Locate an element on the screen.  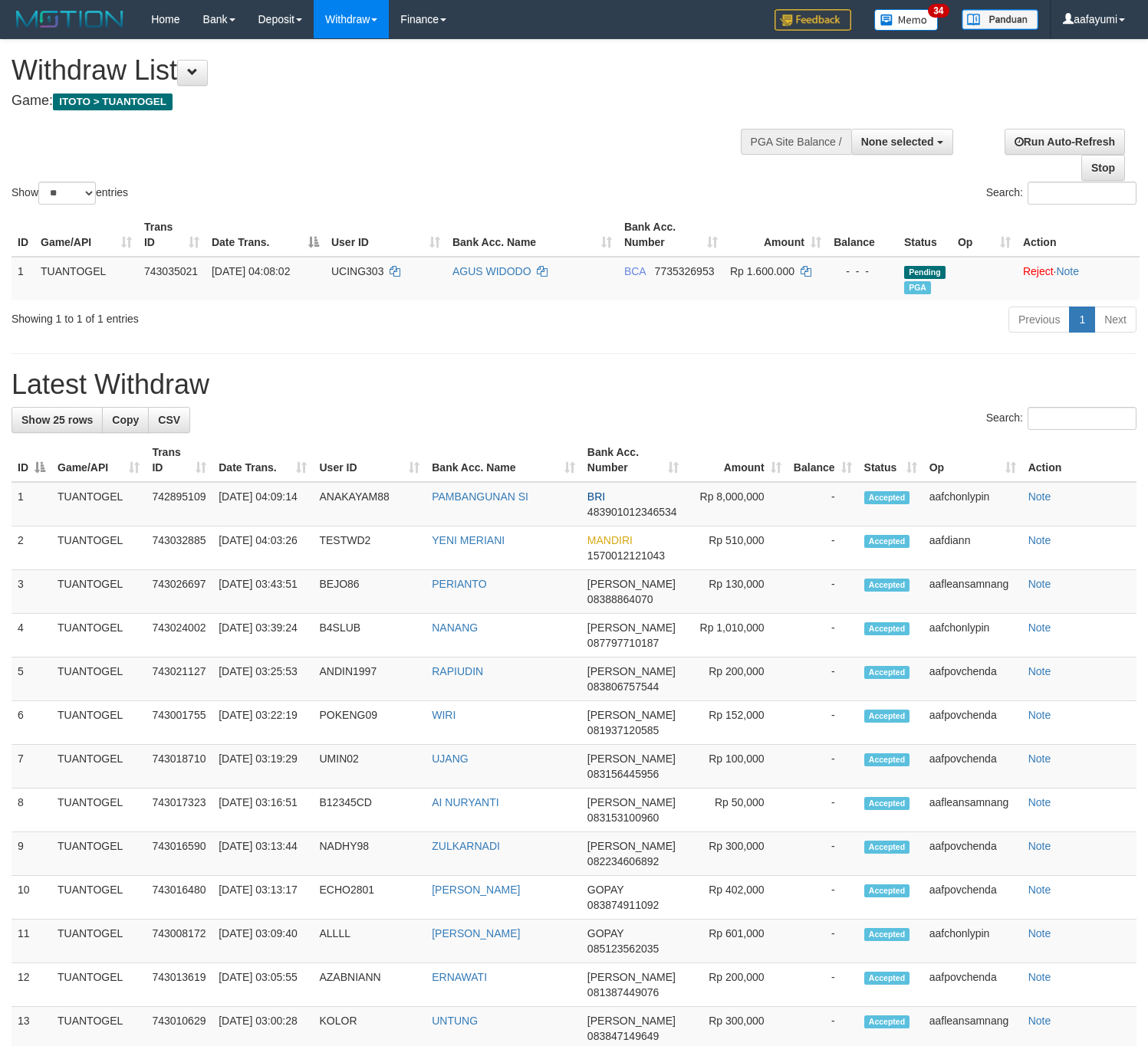
span: Rp 1.600.000 is located at coordinates (762, 272).